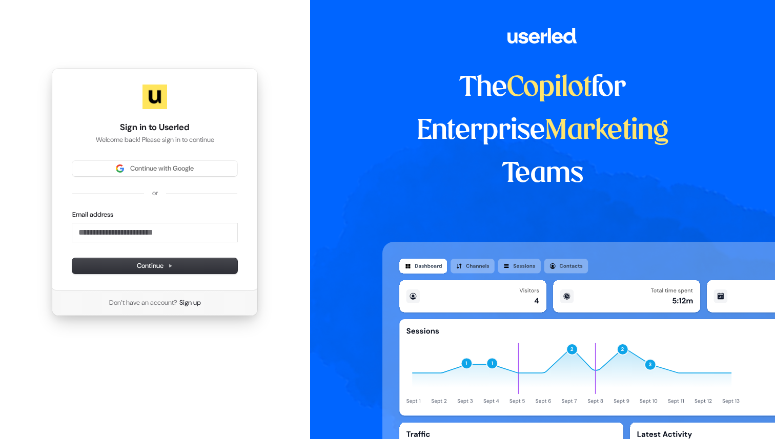 The width and height of the screenshot is (775, 439). Describe the element at coordinates (155, 169) in the screenshot. I see `button: Sign in with GoogleContinue with Google` at that location.